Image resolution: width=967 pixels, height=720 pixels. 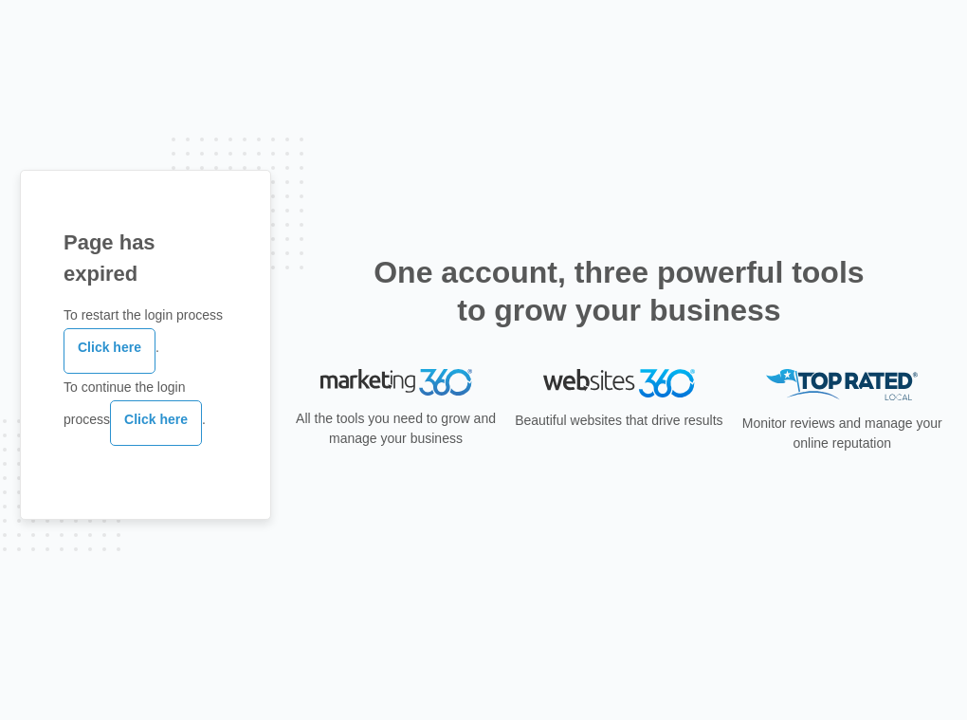 I want to click on p: All the tools you need to grow and manage your business, so click(x=395, y=429).